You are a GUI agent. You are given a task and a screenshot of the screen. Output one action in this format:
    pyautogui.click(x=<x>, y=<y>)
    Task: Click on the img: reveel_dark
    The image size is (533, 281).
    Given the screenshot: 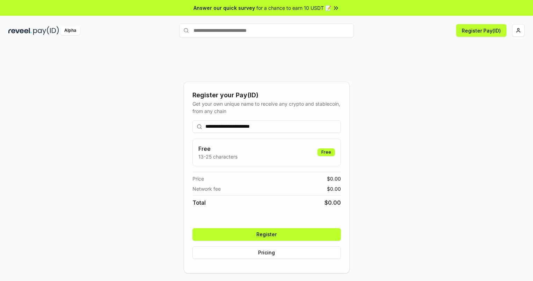 What is the action you would take?
    pyautogui.click(x=20, y=30)
    